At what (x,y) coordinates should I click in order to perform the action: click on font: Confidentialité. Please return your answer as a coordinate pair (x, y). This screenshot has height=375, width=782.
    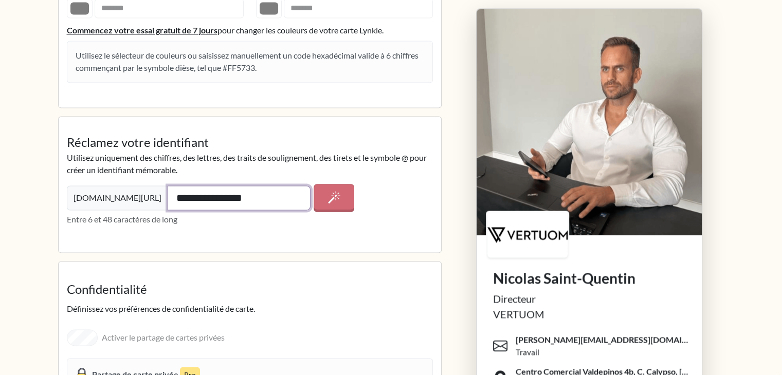
    Looking at the image, I should click on (107, 289).